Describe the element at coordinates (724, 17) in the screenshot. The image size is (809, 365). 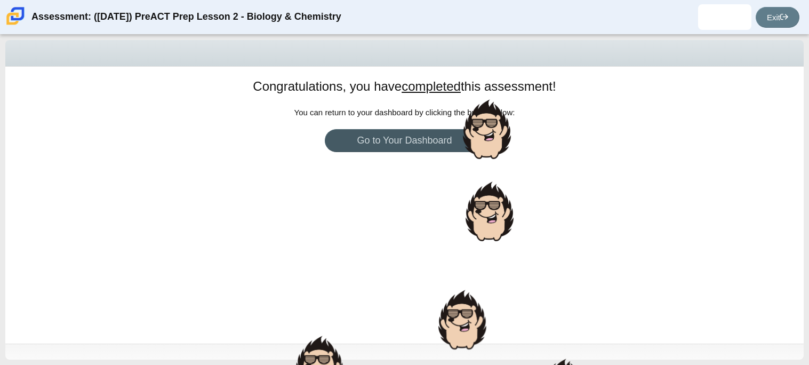
I see `img: jesus.valdivia.RhEVbf` at that location.